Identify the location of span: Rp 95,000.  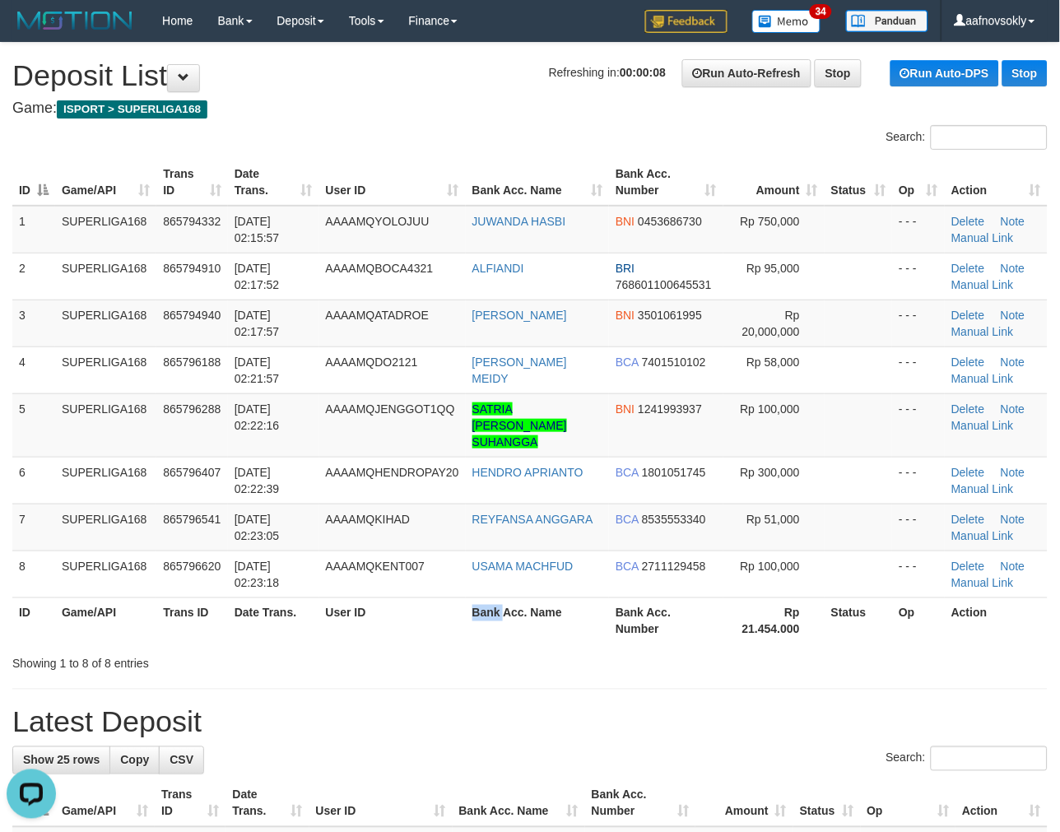
(773, 268).